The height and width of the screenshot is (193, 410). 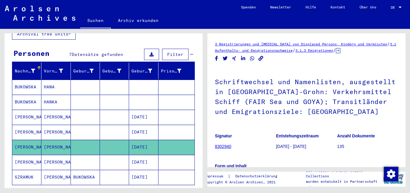 I want to click on mat-header-cell: Vorname, so click(x=56, y=71).